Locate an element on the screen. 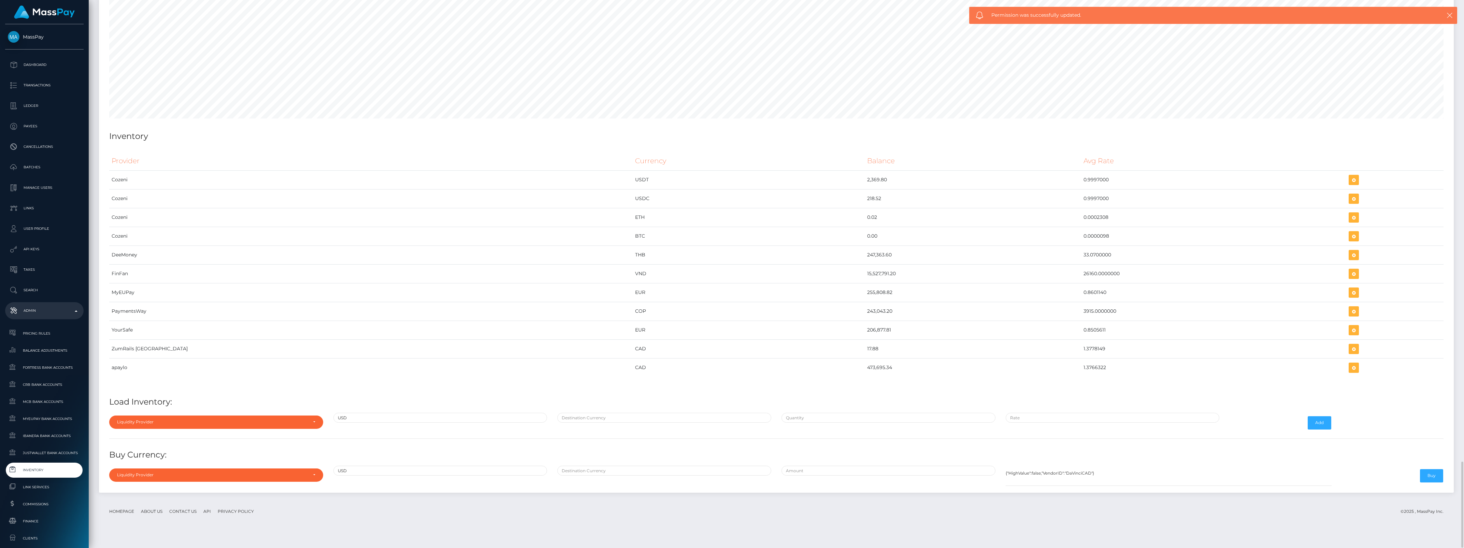 The image size is (1464, 548). p: Admin is located at coordinates (44, 311).